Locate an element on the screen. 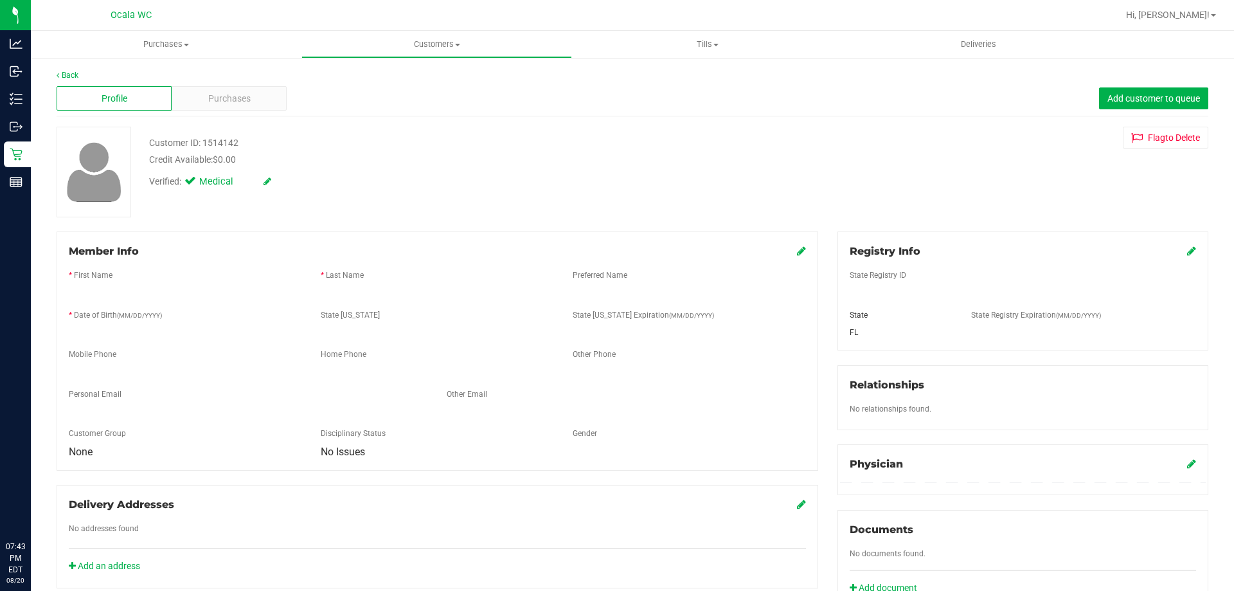  a: Back is located at coordinates (67, 75).